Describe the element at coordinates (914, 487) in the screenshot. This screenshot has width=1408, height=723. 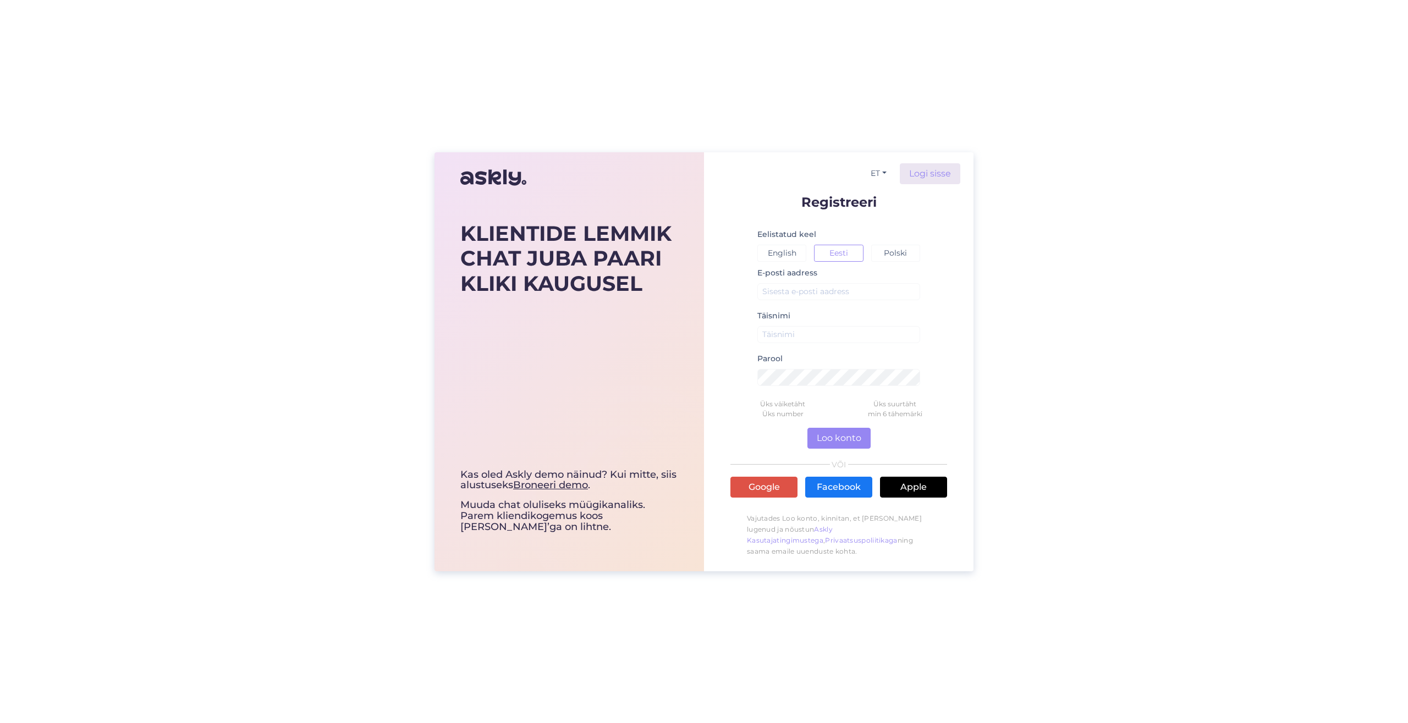
I see `a: Apple` at that location.